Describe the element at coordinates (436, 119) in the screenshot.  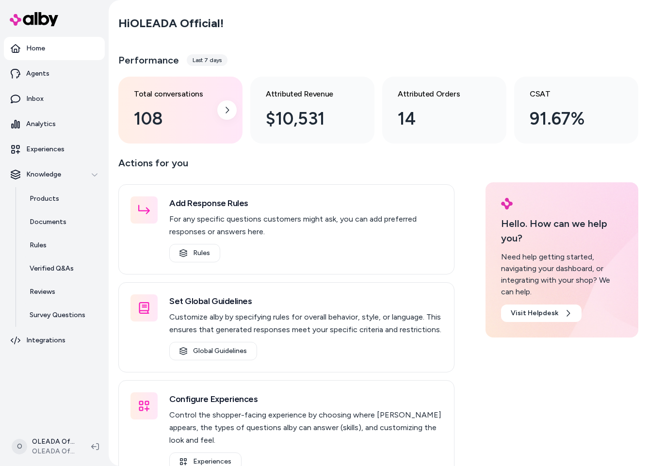
I see `div: 14` at that location.